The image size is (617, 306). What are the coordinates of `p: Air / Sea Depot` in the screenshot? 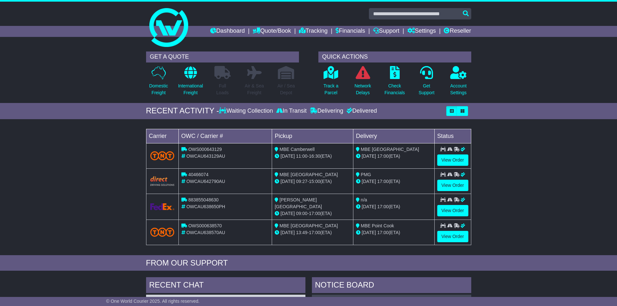 It's located at (286, 89).